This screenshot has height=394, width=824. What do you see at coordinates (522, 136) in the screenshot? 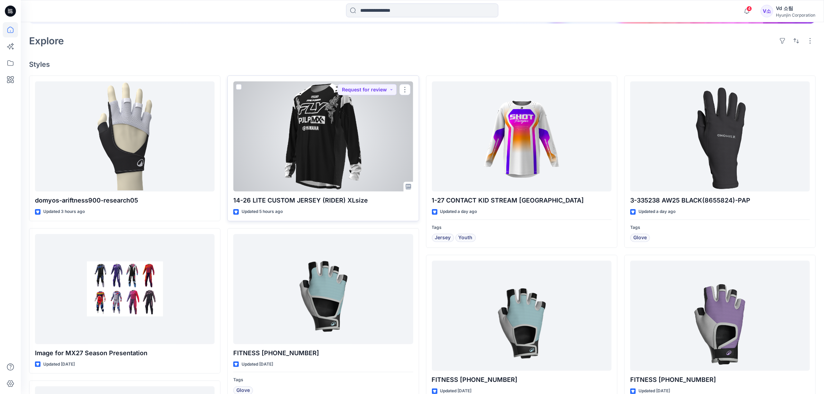
I see `a: 1-27 CONTACT KID STREAM JERSEY` at bounding box center [522, 136].